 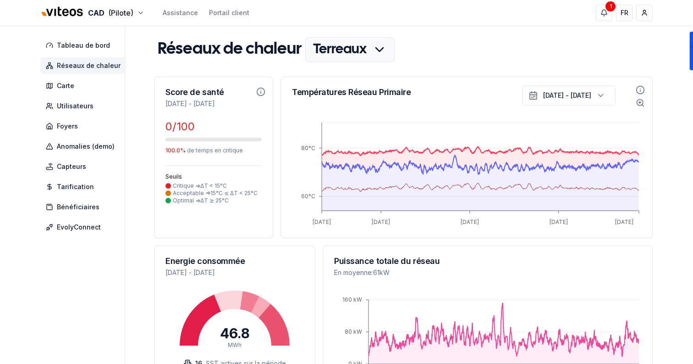 I want to click on span: Optimal => ΔT ≥ 25°C, so click(x=201, y=200).